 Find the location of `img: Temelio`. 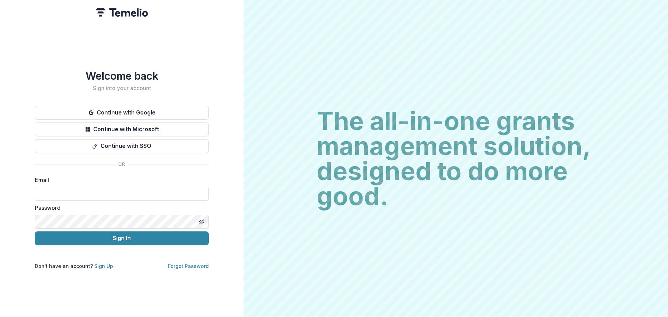

img: Temelio is located at coordinates (122, 13).